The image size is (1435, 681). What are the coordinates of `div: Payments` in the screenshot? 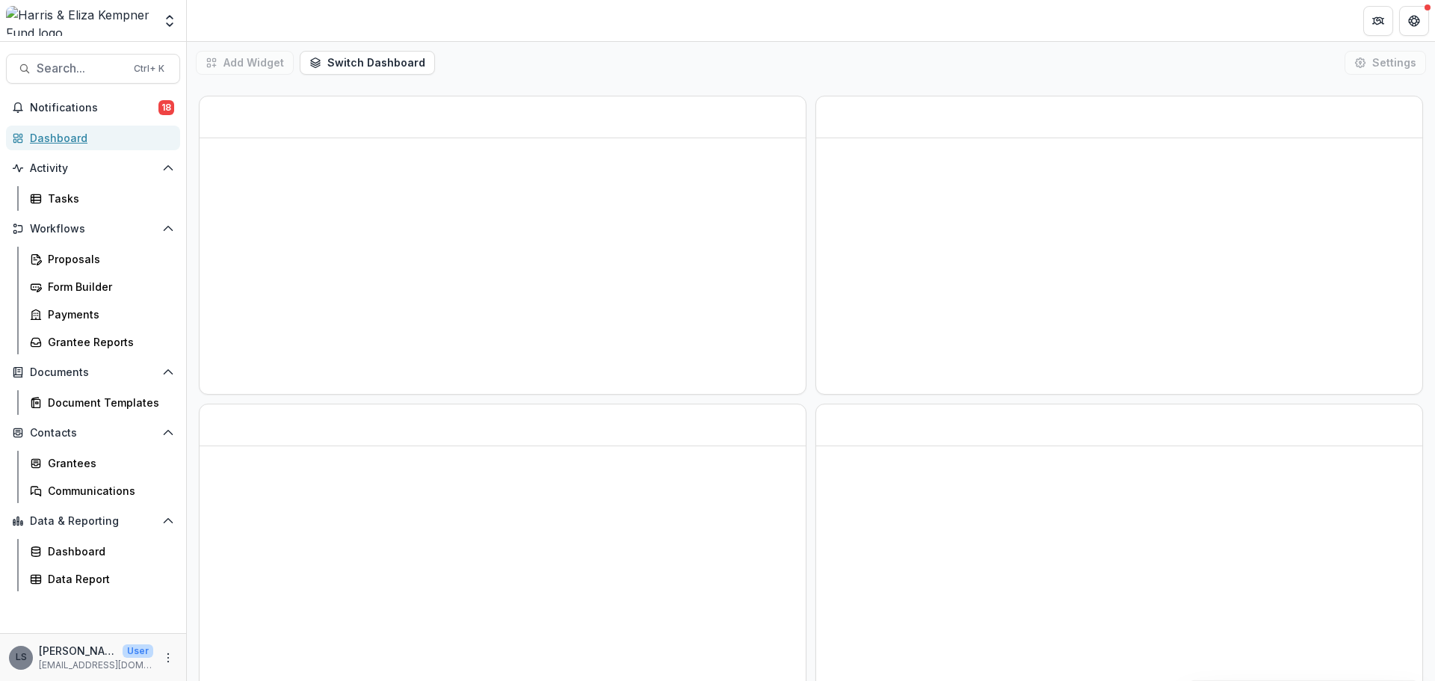 It's located at (108, 314).